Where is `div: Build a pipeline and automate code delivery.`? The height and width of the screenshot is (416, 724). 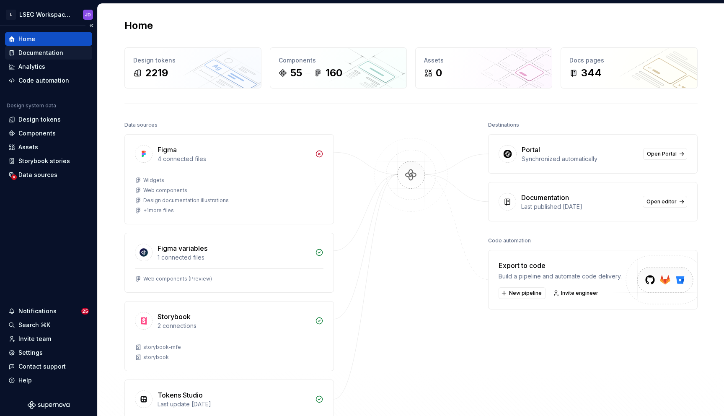 div: Build a pipeline and automate code delivery. is located at coordinates (560, 276).